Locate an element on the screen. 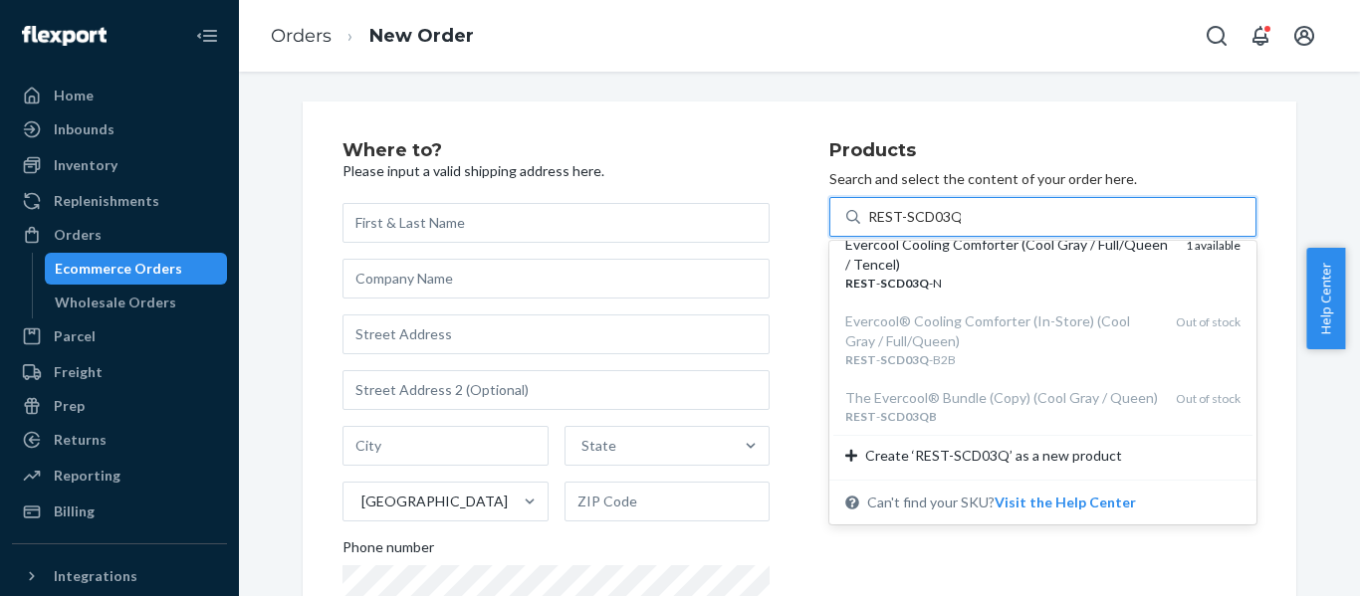 Image resolution: width=1360 pixels, height=596 pixels. p: Please input a valid shipping address here. is located at coordinates (556, 171).